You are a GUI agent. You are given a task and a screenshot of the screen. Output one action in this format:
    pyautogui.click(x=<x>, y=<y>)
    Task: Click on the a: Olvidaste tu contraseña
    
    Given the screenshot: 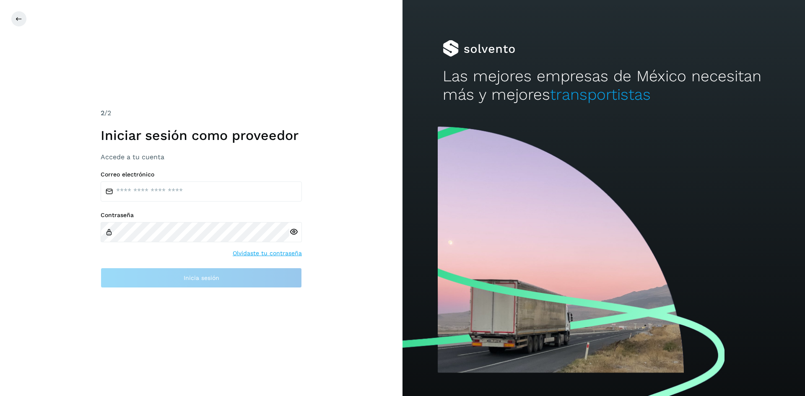 What is the action you would take?
    pyautogui.click(x=267, y=253)
    